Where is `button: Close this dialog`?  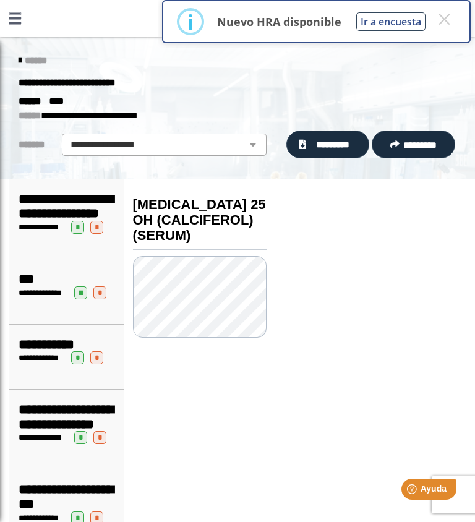
button: Close this dialog is located at coordinates (444, 19).